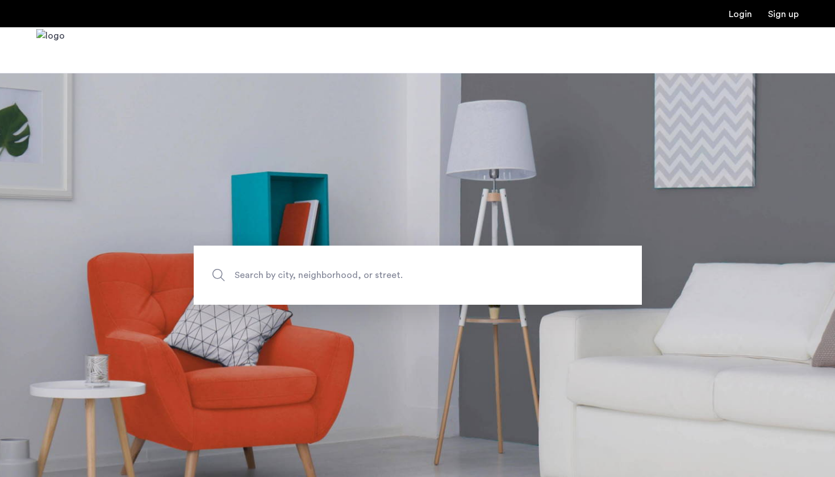  Describe the element at coordinates (418, 275) in the screenshot. I see `input: Apartment Search` at that location.